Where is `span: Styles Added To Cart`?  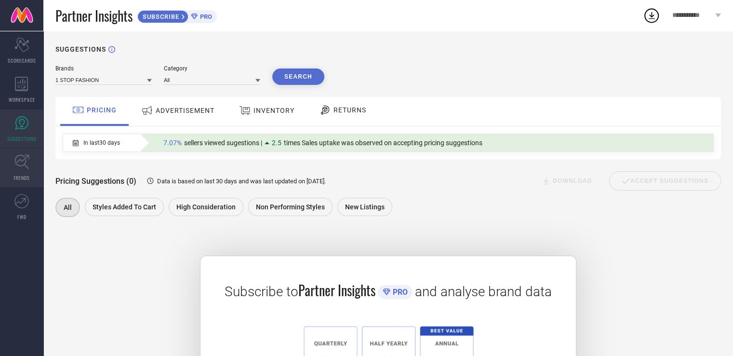 span: Styles Added To Cart is located at coordinates (124, 207).